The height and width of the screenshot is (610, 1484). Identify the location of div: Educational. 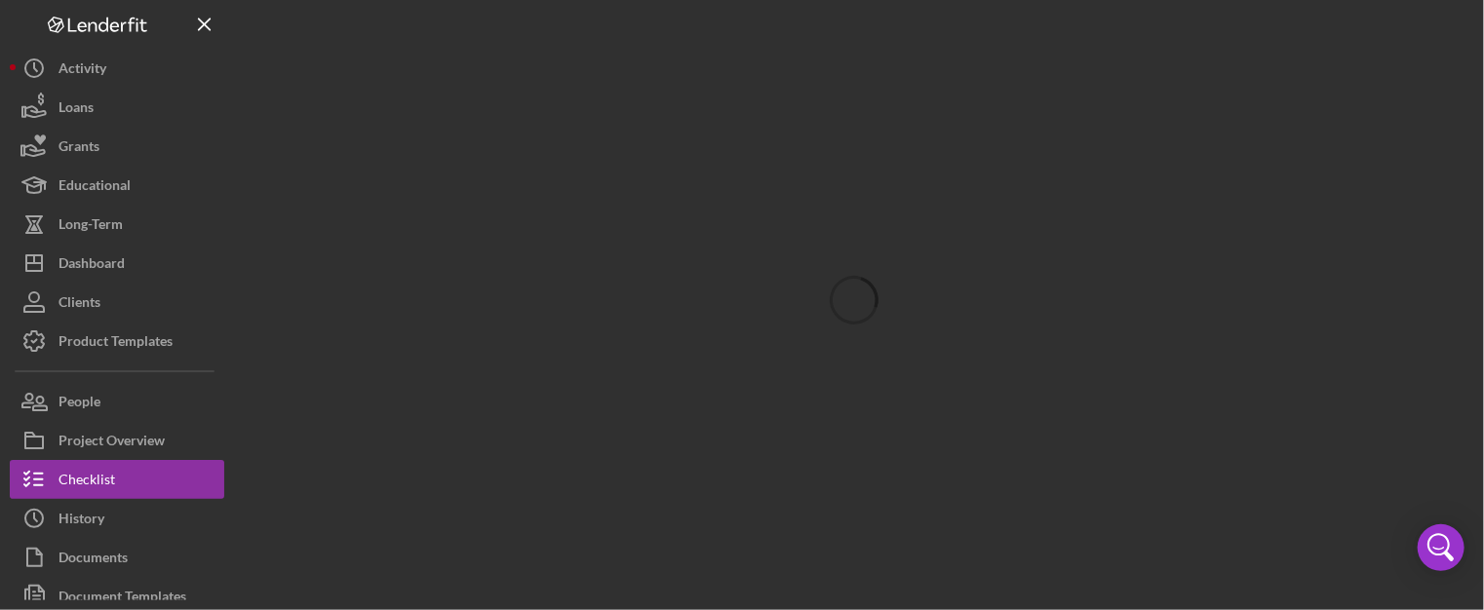
(95, 187).